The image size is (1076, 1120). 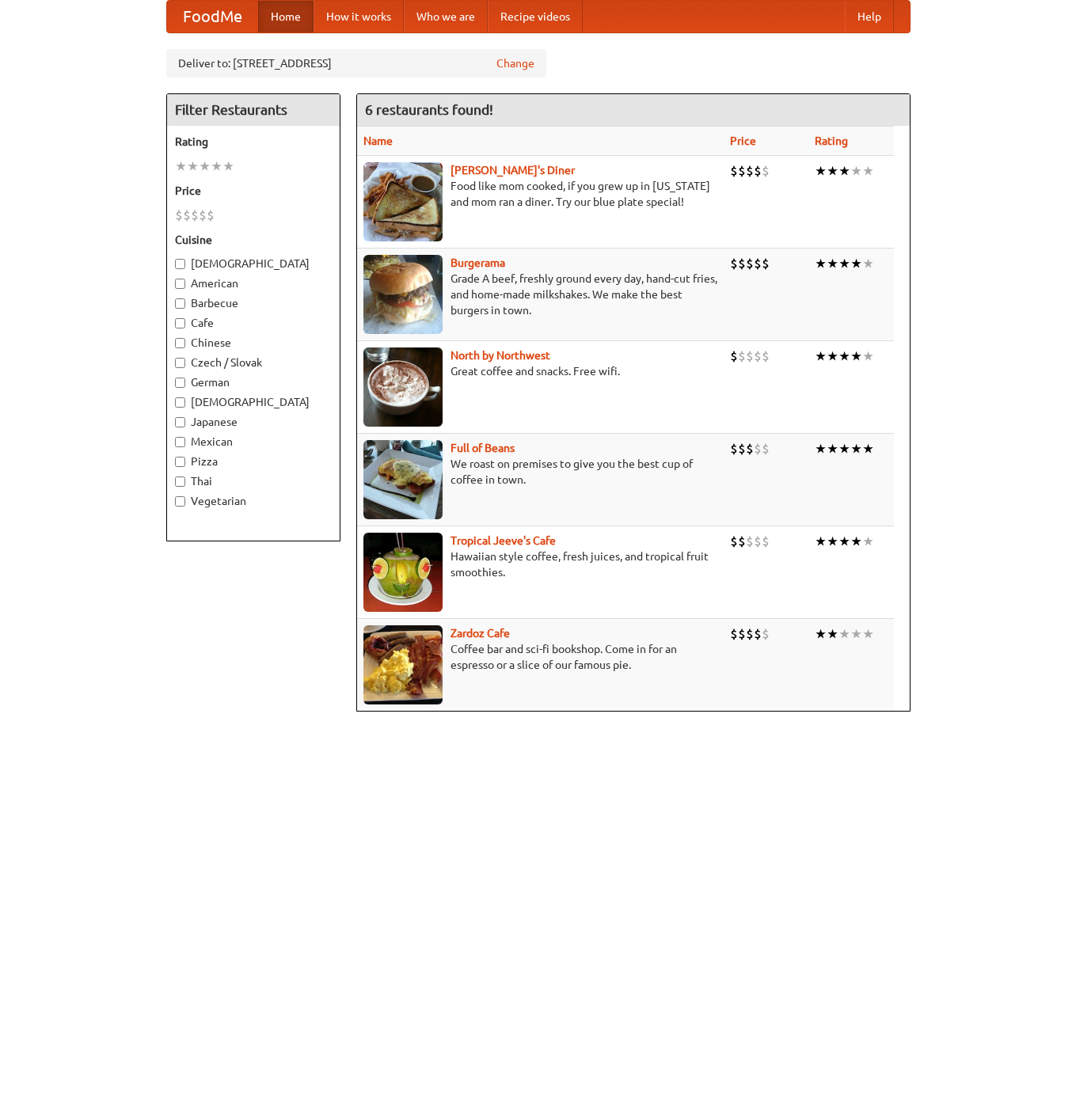 What do you see at coordinates (253, 422) in the screenshot?
I see `label: Japanese` at bounding box center [253, 422].